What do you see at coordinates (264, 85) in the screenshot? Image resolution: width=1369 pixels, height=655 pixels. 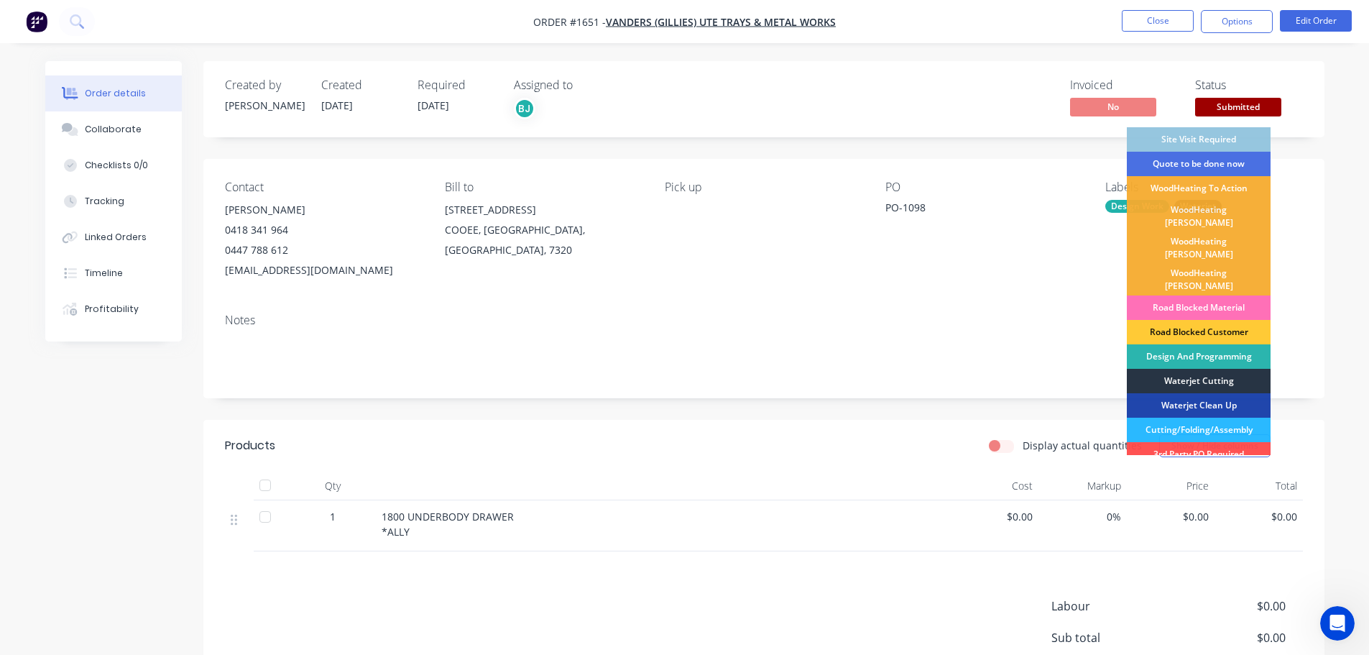 I see `div: Created by` at bounding box center [264, 85].